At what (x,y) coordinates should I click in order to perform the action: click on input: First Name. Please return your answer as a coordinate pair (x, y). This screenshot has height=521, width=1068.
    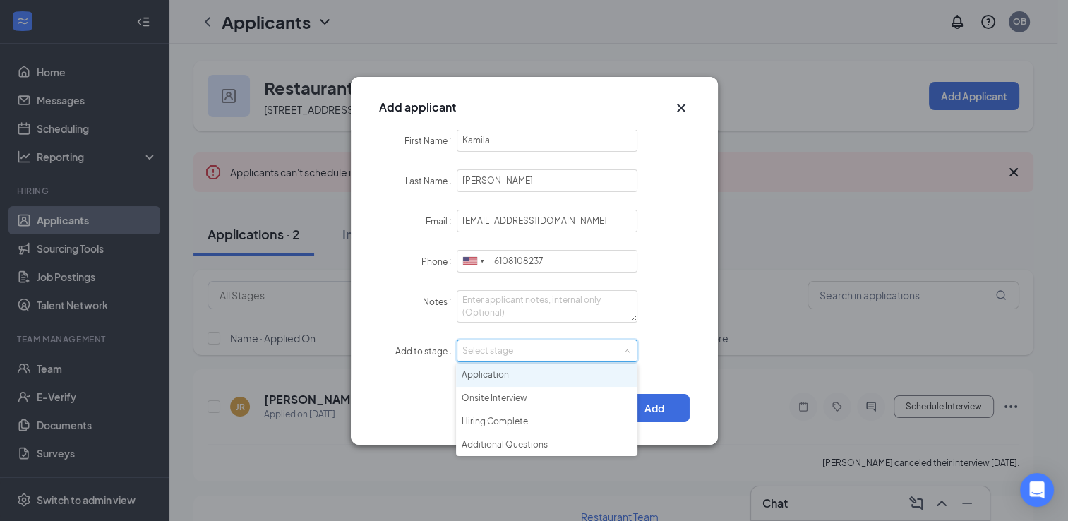
    Looking at the image, I should click on (547, 141).